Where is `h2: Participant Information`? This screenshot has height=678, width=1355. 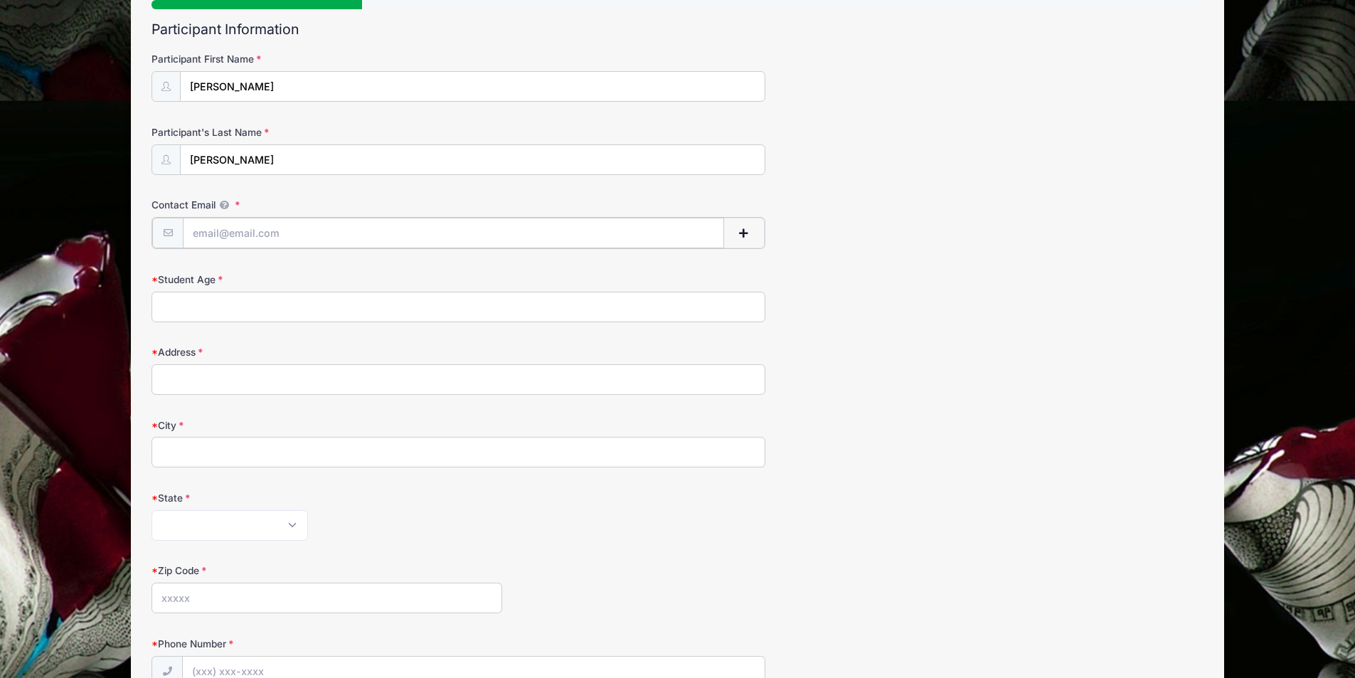
h2: Participant Information is located at coordinates (677, 29).